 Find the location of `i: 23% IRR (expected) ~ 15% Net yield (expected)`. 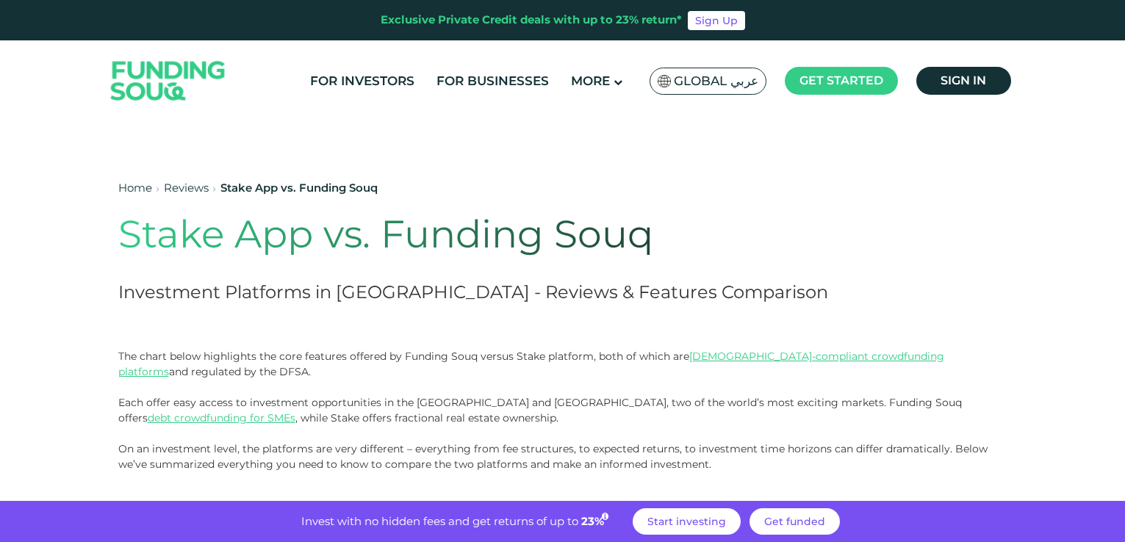

i: 23% IRR (expected) ~ 15% Net yield (expected) is located at coordinates (605, 517).